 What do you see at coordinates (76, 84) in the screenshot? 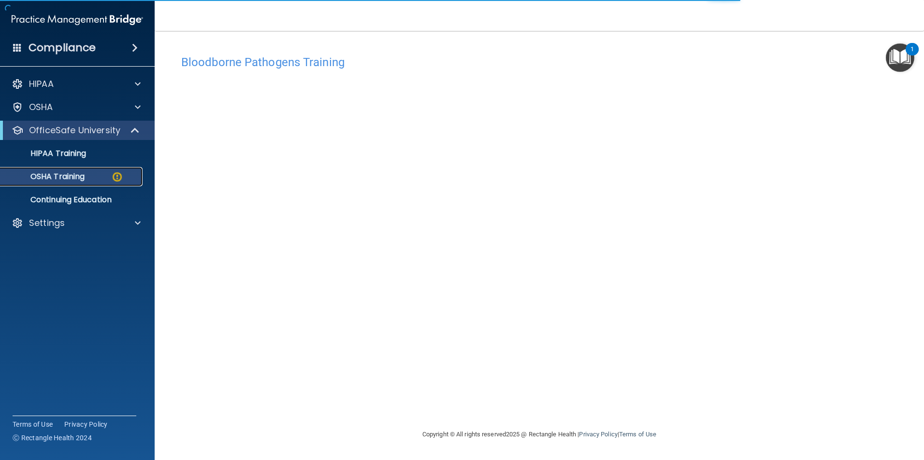
I see `a: HIPAA` at bounding box center [76, 84].